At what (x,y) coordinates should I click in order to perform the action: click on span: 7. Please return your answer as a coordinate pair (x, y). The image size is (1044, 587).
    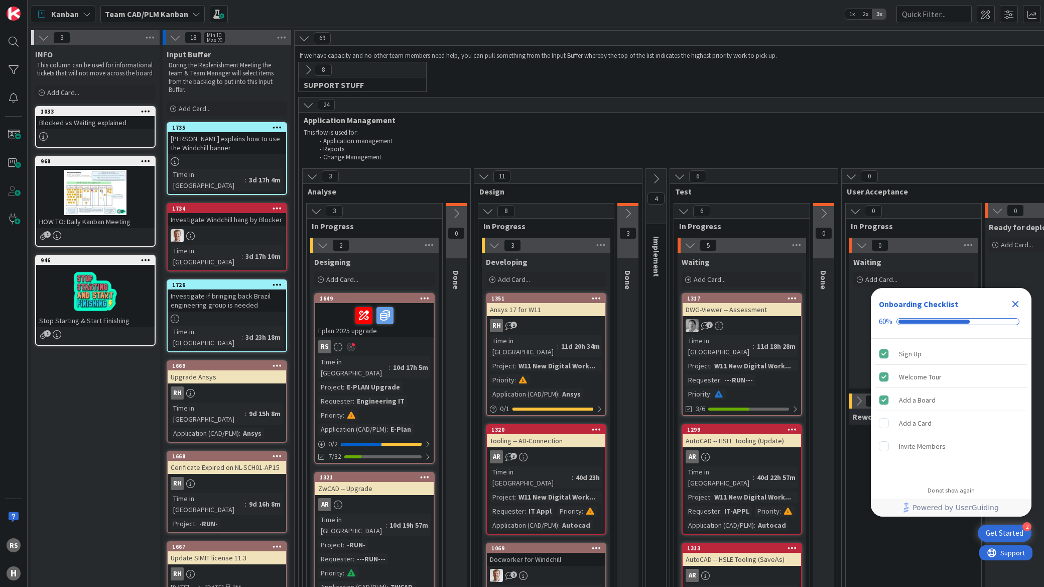
    Looking at the image, I should click on (710, 324).